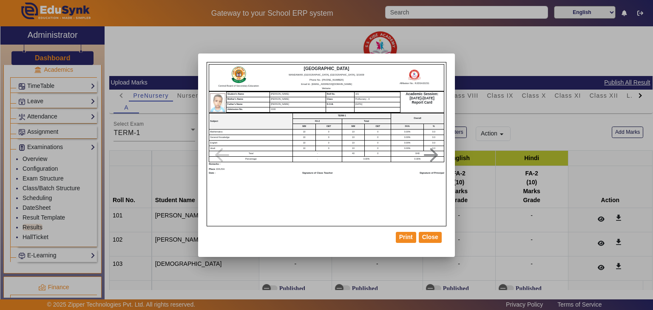  I want to click on b: Father's Name, so click(235, 104).